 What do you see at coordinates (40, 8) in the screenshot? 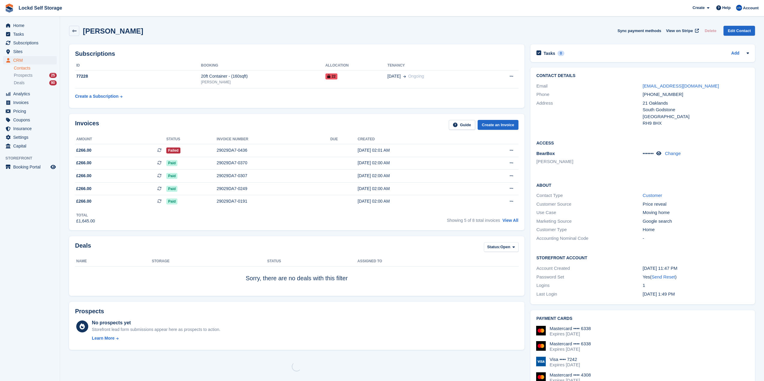
I see `a: Lockd Self Storage` at bounding box center [40, 8].